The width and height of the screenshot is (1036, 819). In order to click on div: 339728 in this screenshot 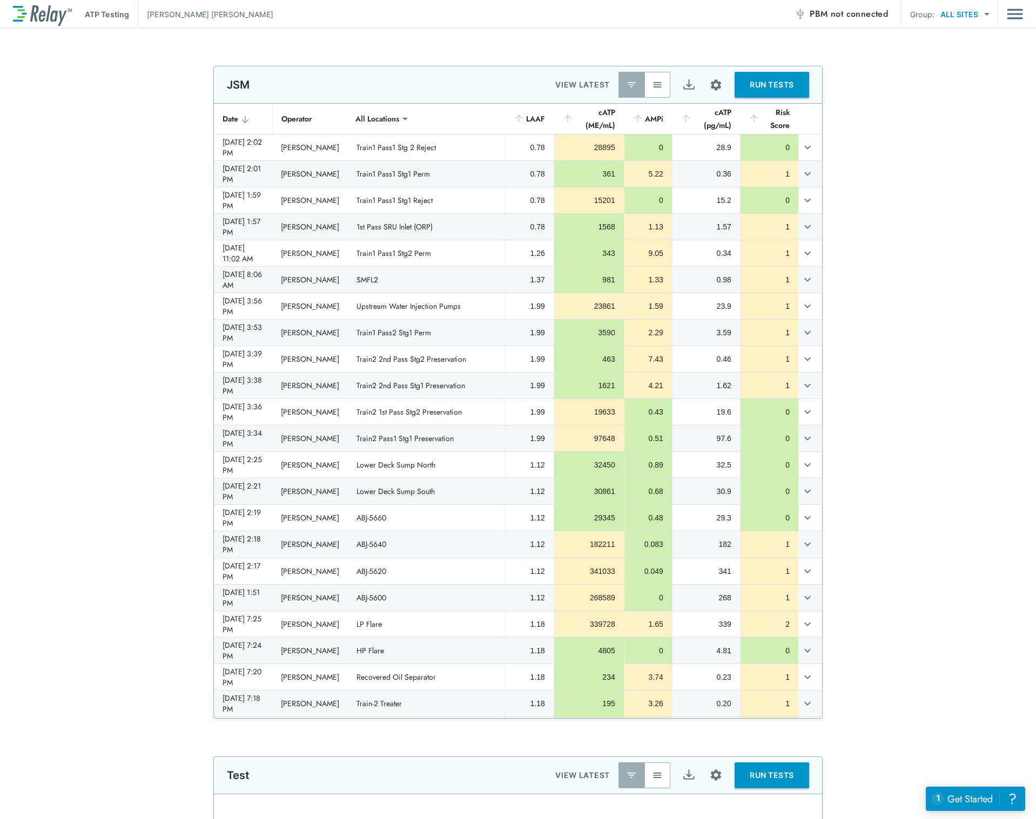, I will do `click(589, 624)`.